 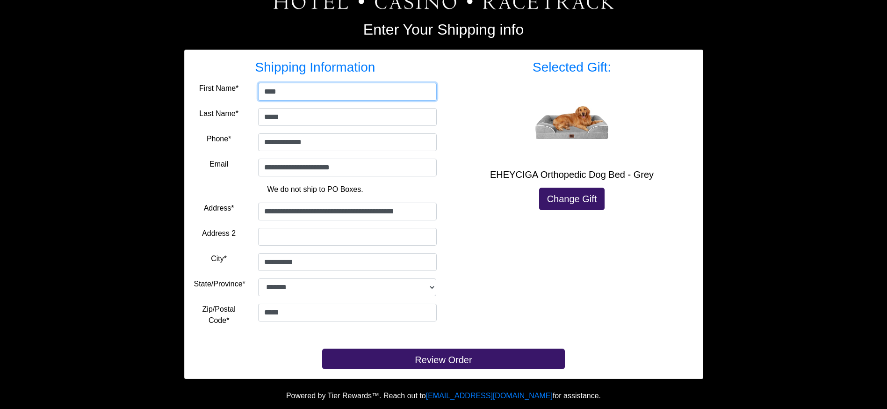 What do you see at coordinates (219, 233) in the screenshot?
I see `label: Address 2` at bounding box center [219, 233].